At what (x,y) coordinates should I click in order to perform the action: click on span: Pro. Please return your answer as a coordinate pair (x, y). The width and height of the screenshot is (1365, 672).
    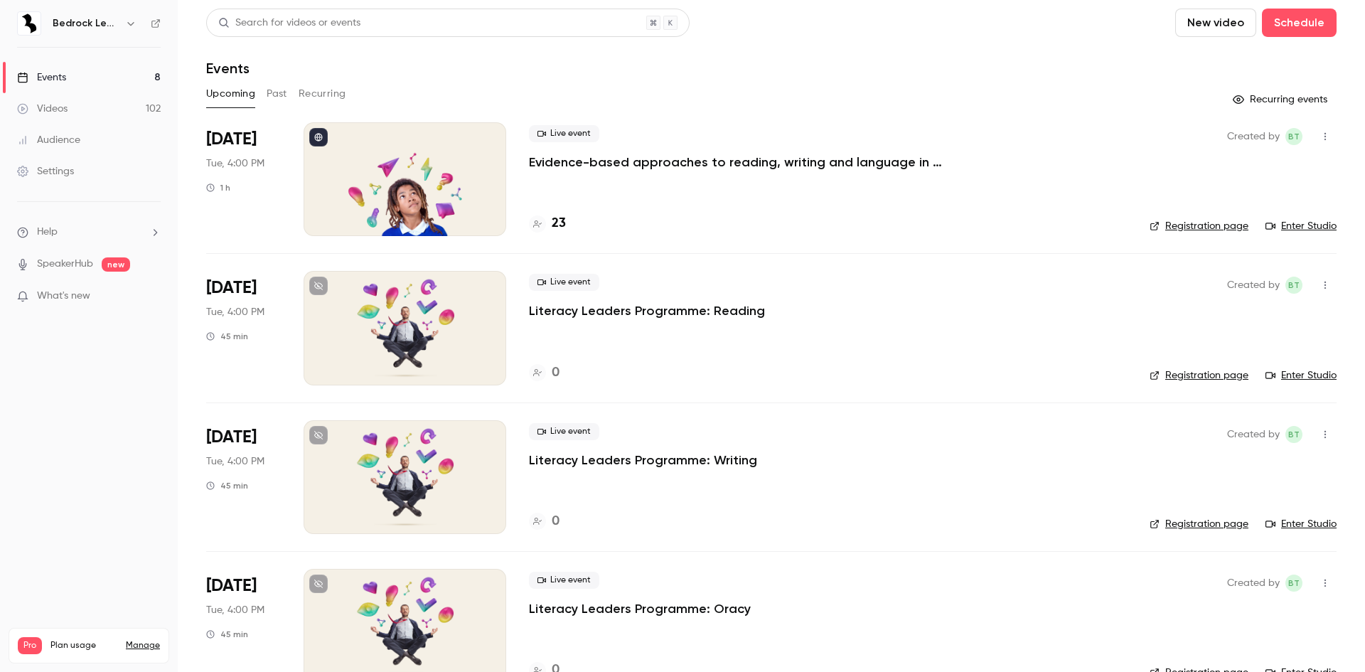
    Looking at the image, I should click on (30, 646).